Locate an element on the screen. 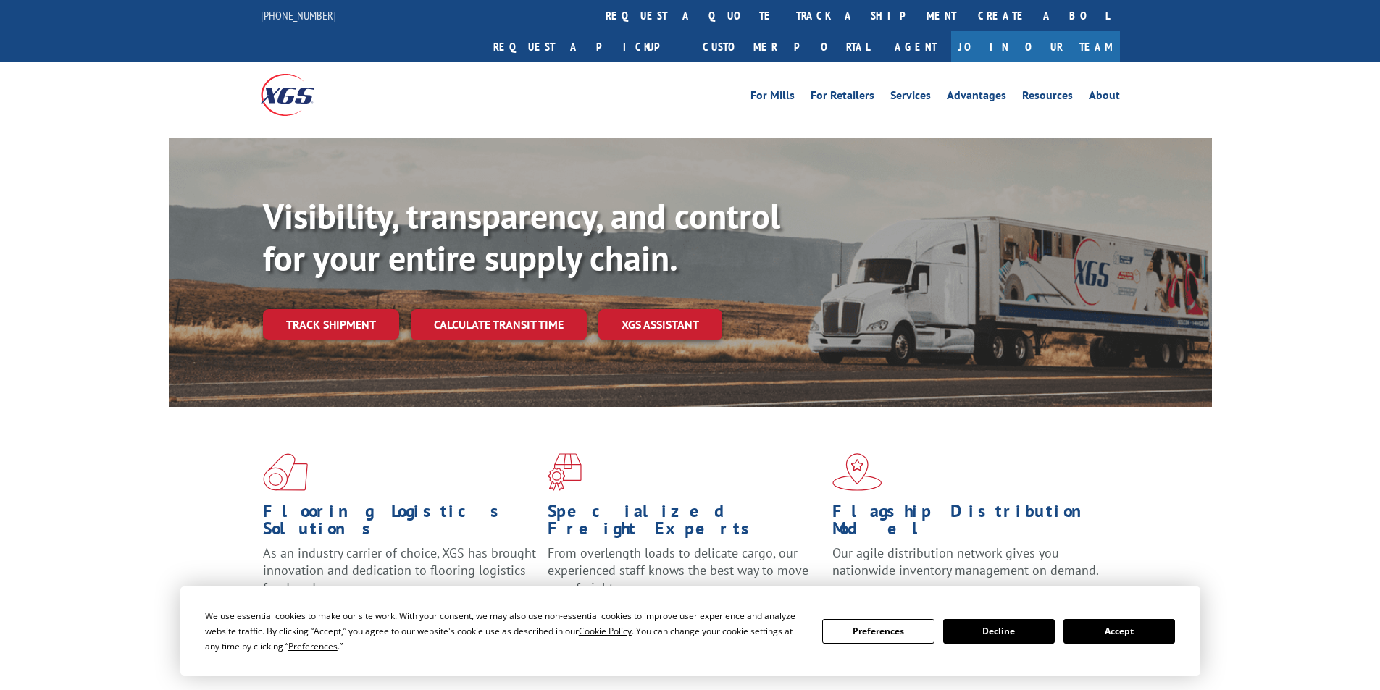 Image resolution: width=1380 pixels, height=690 pixels. img: xgs-icon-focused-on-flooring-red is located at coordinates (564, 472).